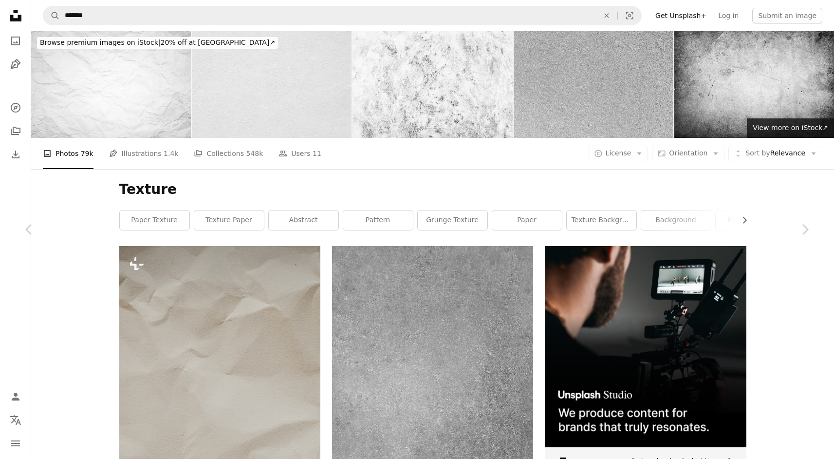 Image resolution: width=834 pixels, height=459 pixels. I want to click on span: Relevance, so click(775, 153).